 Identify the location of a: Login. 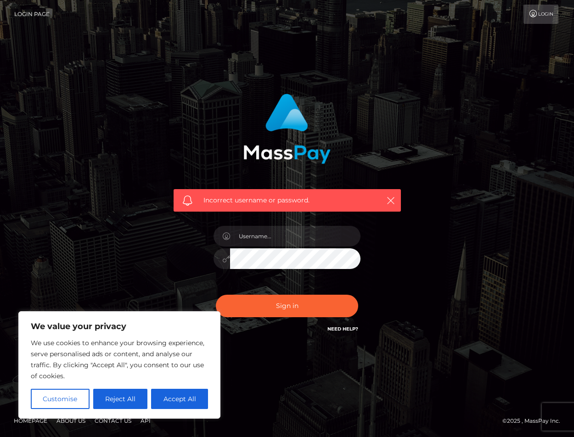
(541, 14).